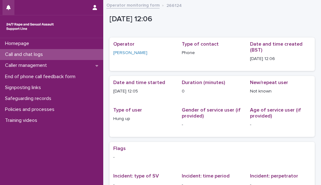 This screenshot has height=185, width=321. What do you see at coordinates (204, 83) in the screenshot?
I see `span: Duration (minutes)` at bounding box center [204, 83].